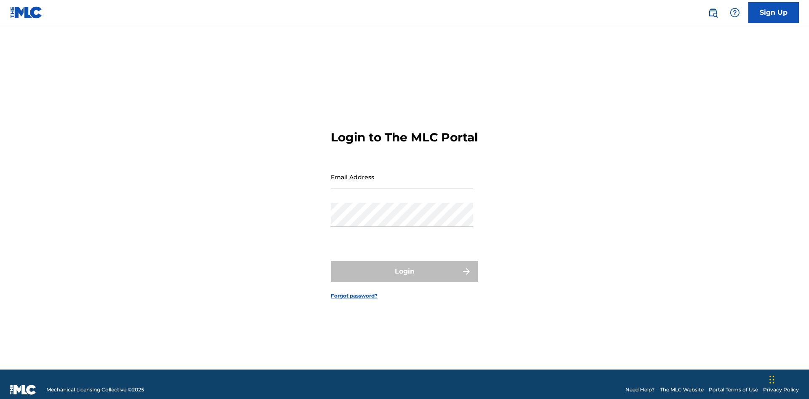 This screenshot has width=809, height=399. What do you see at coordinates (95, 390) in the screenshot?
I see `span: Mechanical Licensing Collective © 2025` at bounding box center [95, 390].